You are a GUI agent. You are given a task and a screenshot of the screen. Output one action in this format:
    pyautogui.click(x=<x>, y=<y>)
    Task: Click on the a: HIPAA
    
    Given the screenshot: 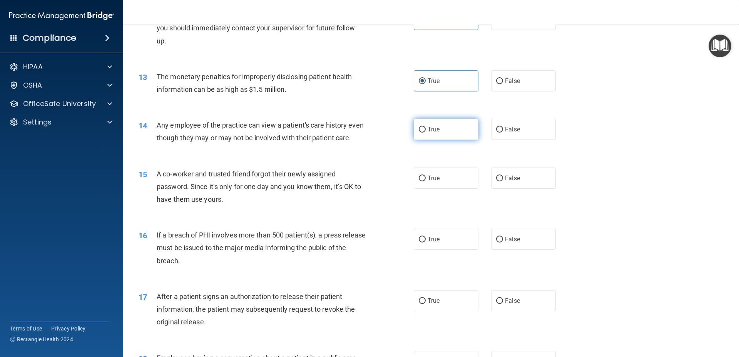 What is the action you would take?
    pyautogui.click(x=60, y=67)
    